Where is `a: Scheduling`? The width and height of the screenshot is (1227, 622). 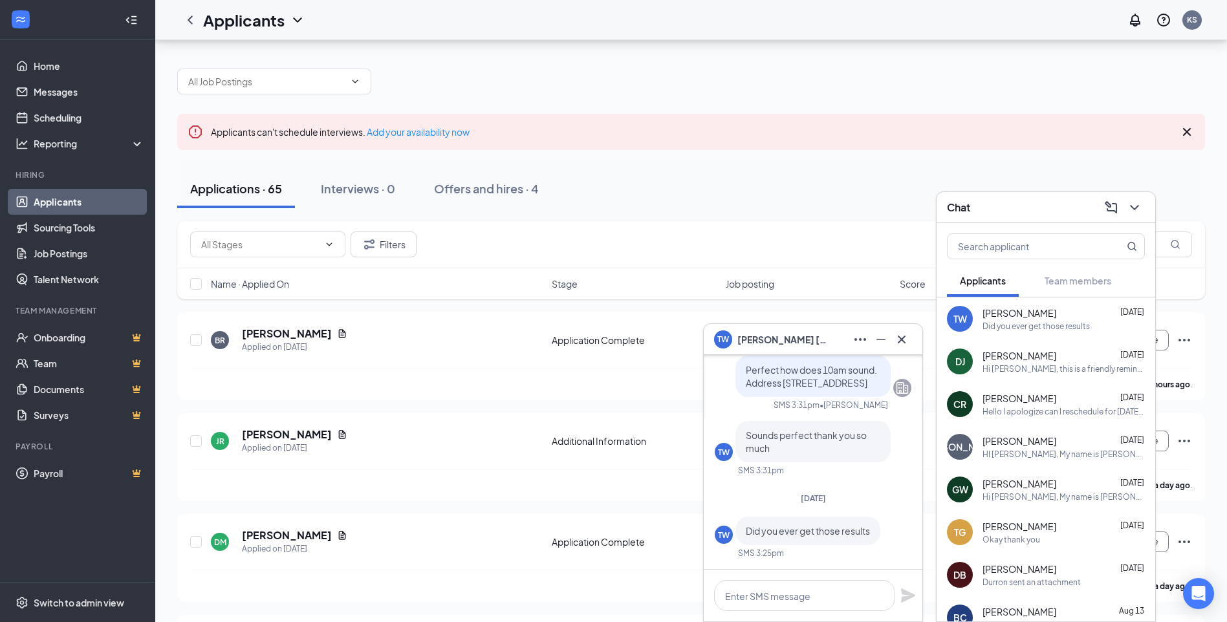 a: Scheduling is located at coordinates (89, 118).